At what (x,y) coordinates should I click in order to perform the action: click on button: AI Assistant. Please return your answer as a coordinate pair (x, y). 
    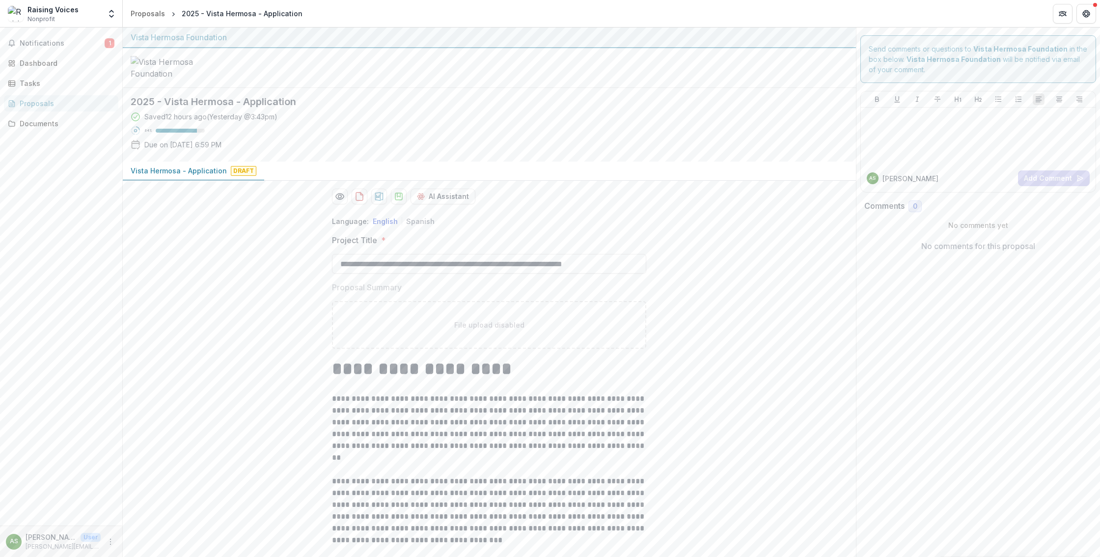
    Looking at the image, I should click on (443, 197).